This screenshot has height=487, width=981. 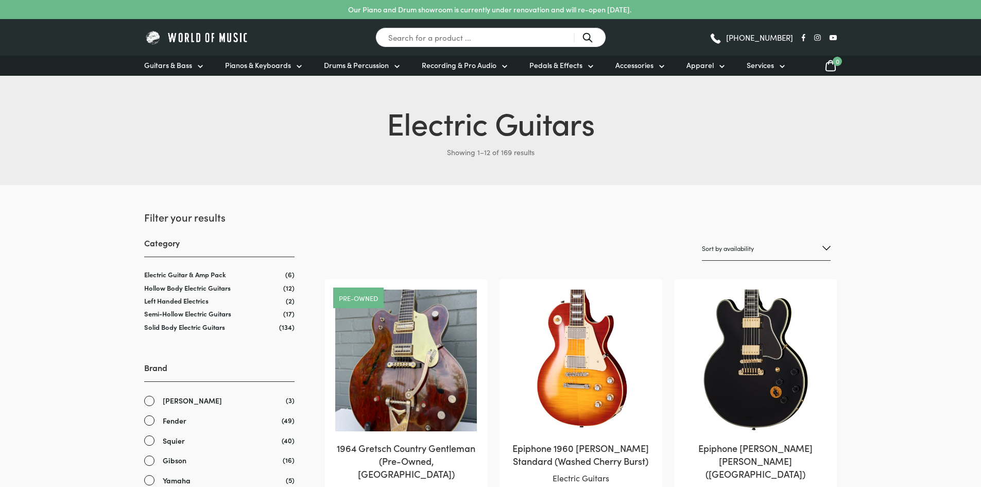 What do you see at coordinates (168, 65) in the screenshot?
I see `span: Guitars & Bass` at bounding box center [168, 65].